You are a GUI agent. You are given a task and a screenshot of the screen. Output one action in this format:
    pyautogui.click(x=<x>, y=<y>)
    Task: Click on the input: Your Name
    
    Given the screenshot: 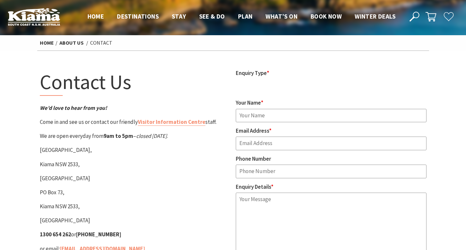 What is the action you would take?
    pyautogui.click(x=331, y=116)
    